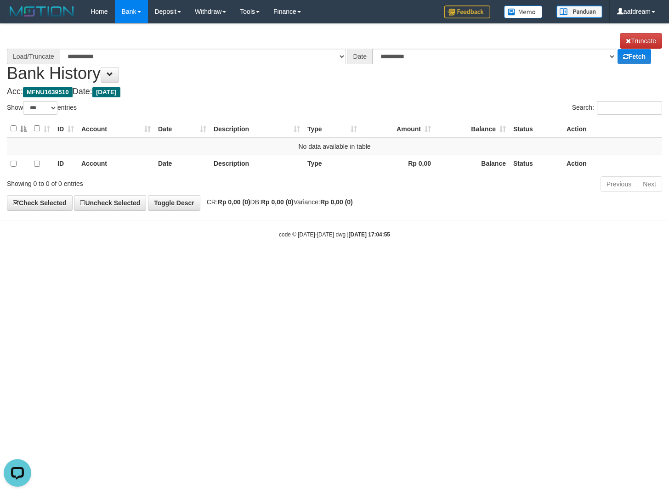 This screenshot has height=494, width=669. I want to click on h1: Bank History, so click(335, 58).